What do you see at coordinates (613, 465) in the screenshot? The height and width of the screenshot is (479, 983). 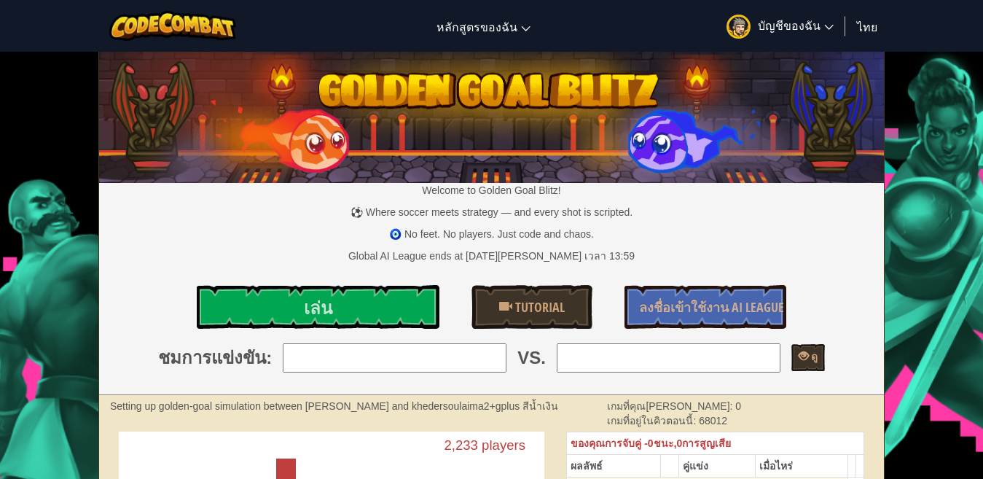 I see `th: ผลลัพธ์` at bounding box center [613, 465].